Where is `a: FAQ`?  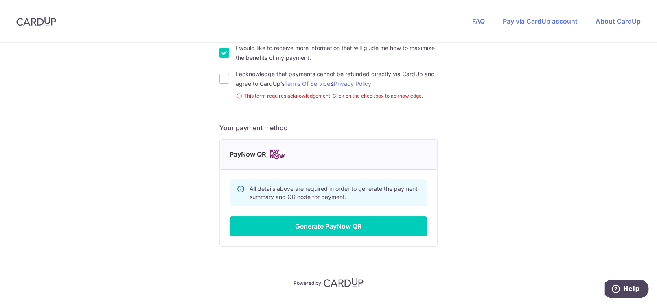
a: FAQ is located at coordinates (478, 21).